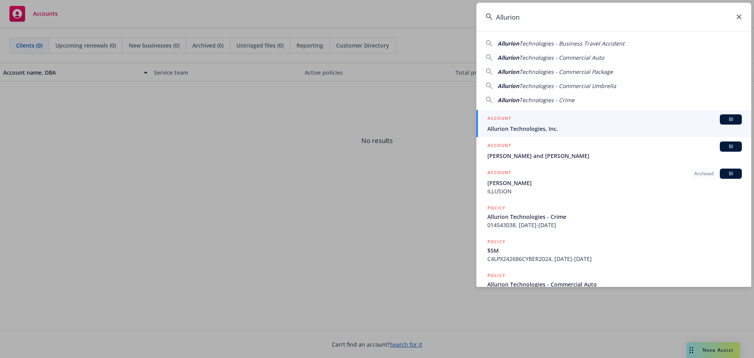 The height and width of the screenshot is (358, 754). What do you see at coordinates (567, 86) in the screenshot?
I see `span: Technologies - Commercial Umbrella` at bounding box center [567, 86].